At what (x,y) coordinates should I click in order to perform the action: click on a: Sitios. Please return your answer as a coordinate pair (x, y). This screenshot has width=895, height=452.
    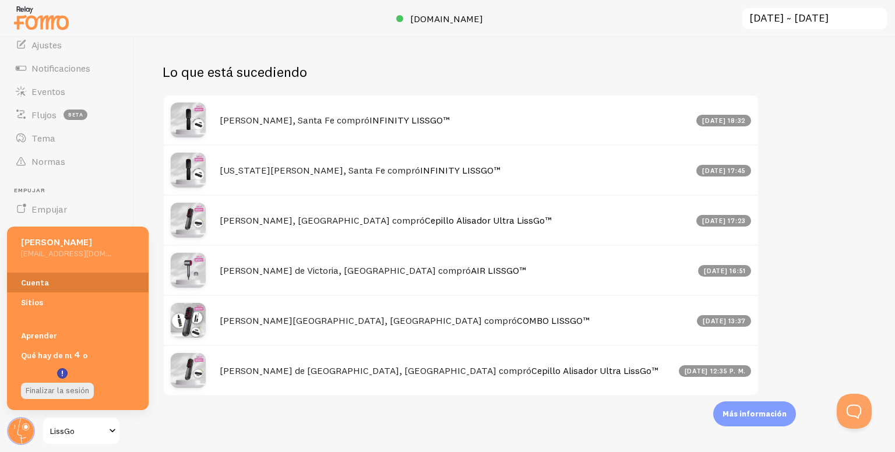
    Looking at the image, I should click on (78, 302).